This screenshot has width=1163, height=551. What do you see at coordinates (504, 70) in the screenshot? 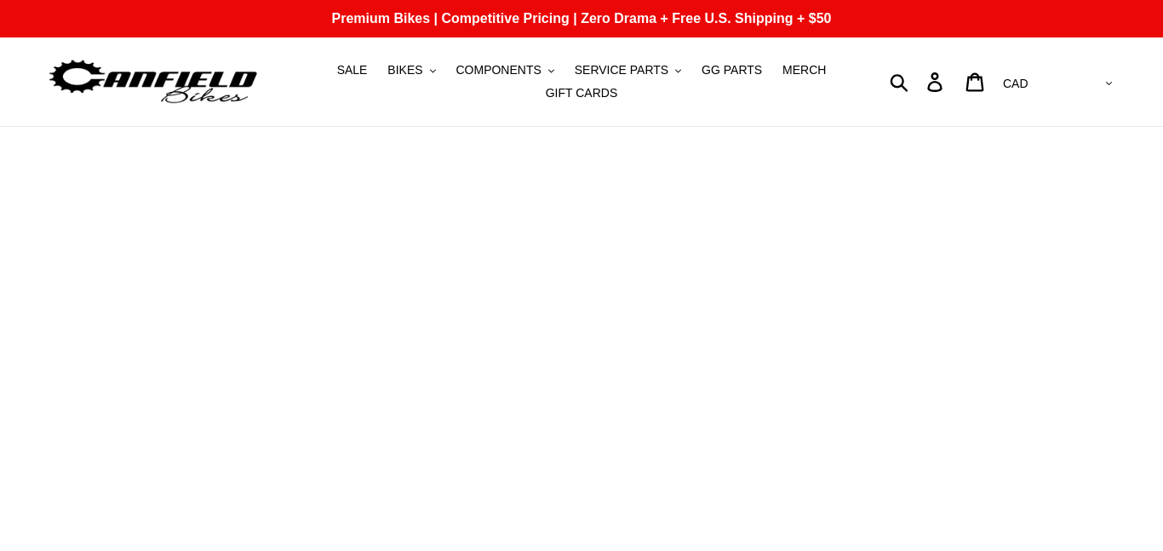
I see `button: COMPONENTS` at bounding box center [504, 70].